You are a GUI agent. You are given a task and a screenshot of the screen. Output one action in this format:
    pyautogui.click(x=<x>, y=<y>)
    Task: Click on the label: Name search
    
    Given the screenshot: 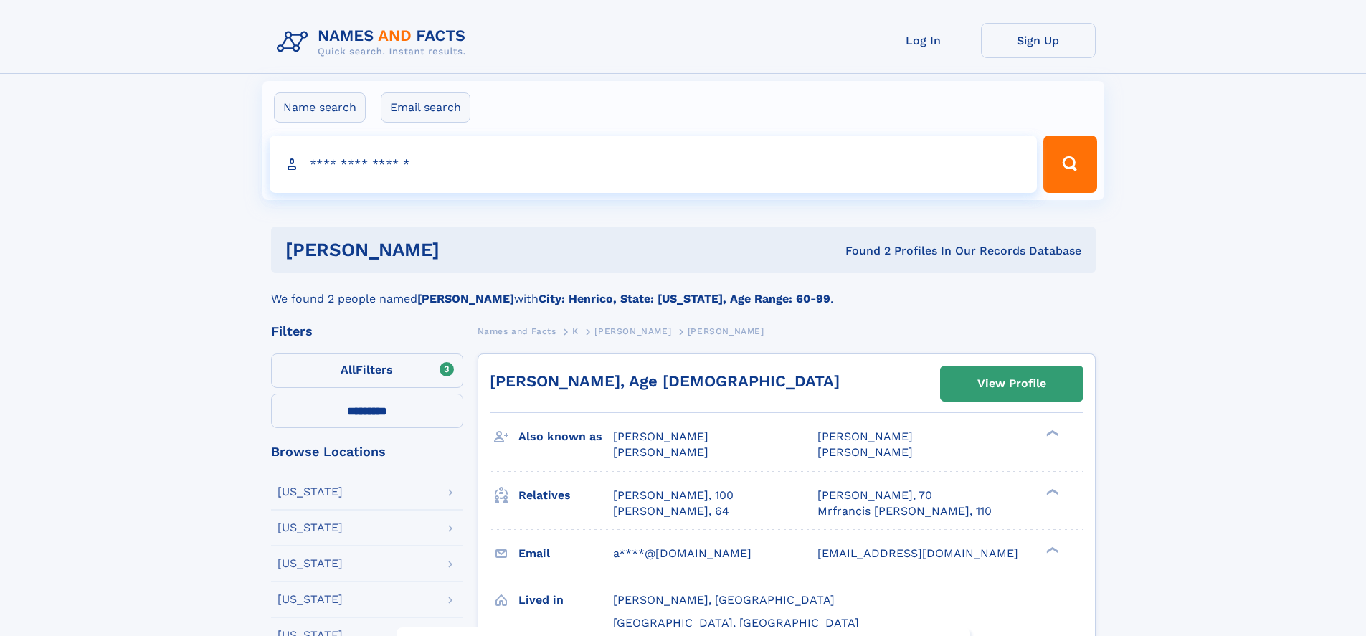 What is the action you would take?
    pyautogui.click(x=320, y=108)
    